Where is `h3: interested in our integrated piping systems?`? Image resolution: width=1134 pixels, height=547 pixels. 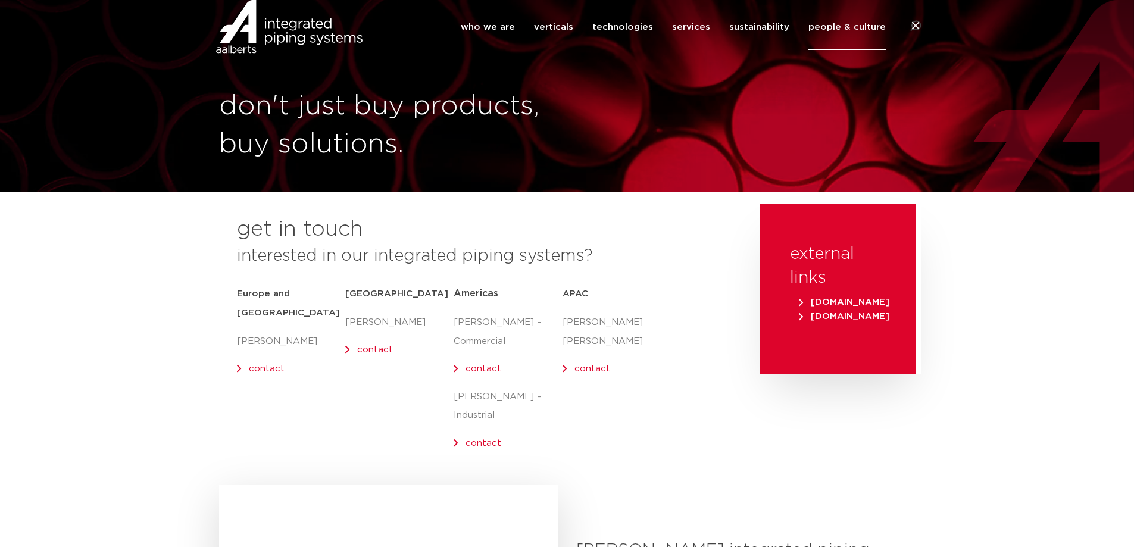
h3: interested in our integrated piping systems? is located at coordinates (483, 256).